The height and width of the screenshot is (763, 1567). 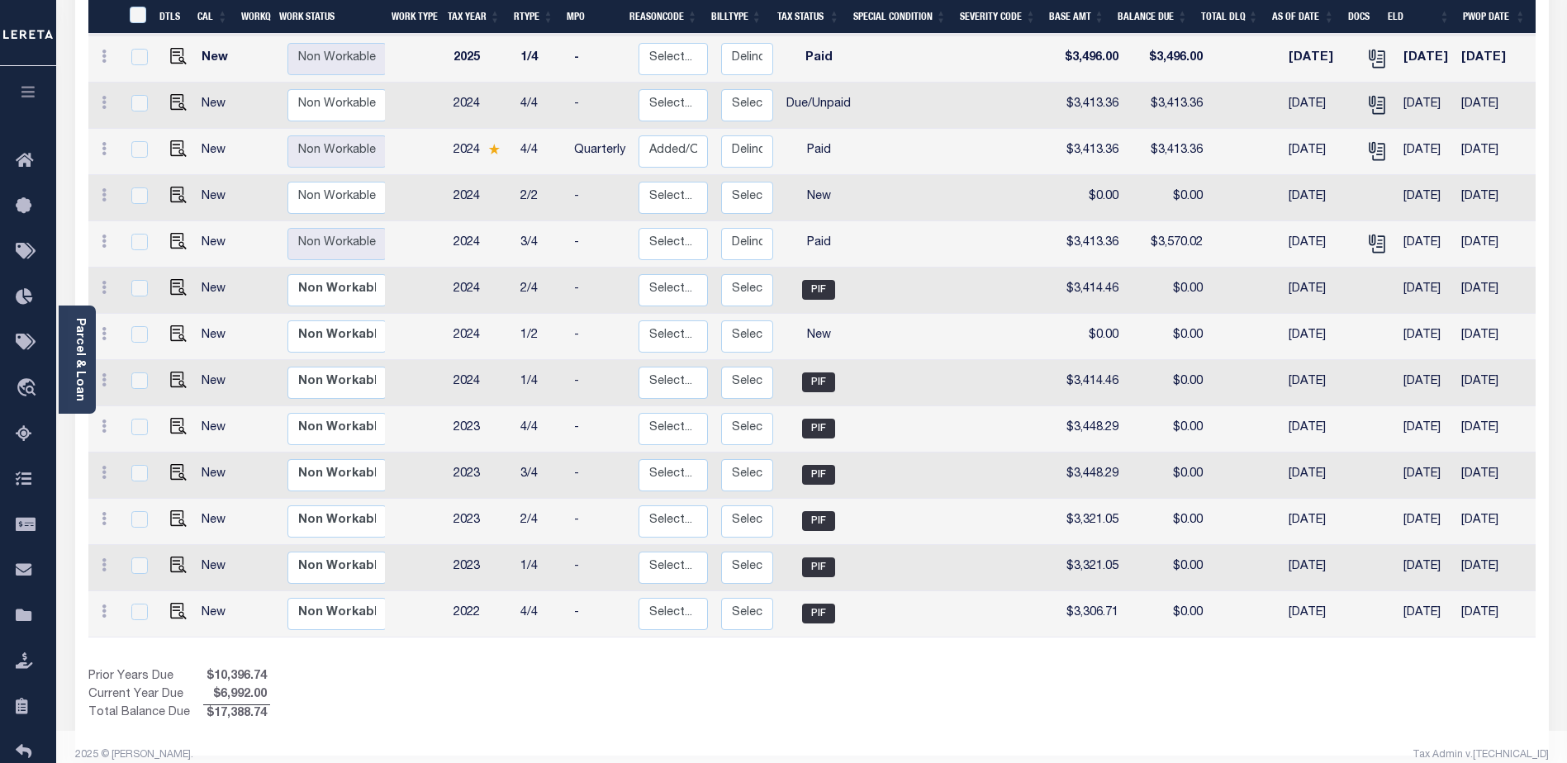 What do you see at coordinates (145, 677) in the screenshot?
I see `td: Prior Years Due` at bounding box center [145, 677].